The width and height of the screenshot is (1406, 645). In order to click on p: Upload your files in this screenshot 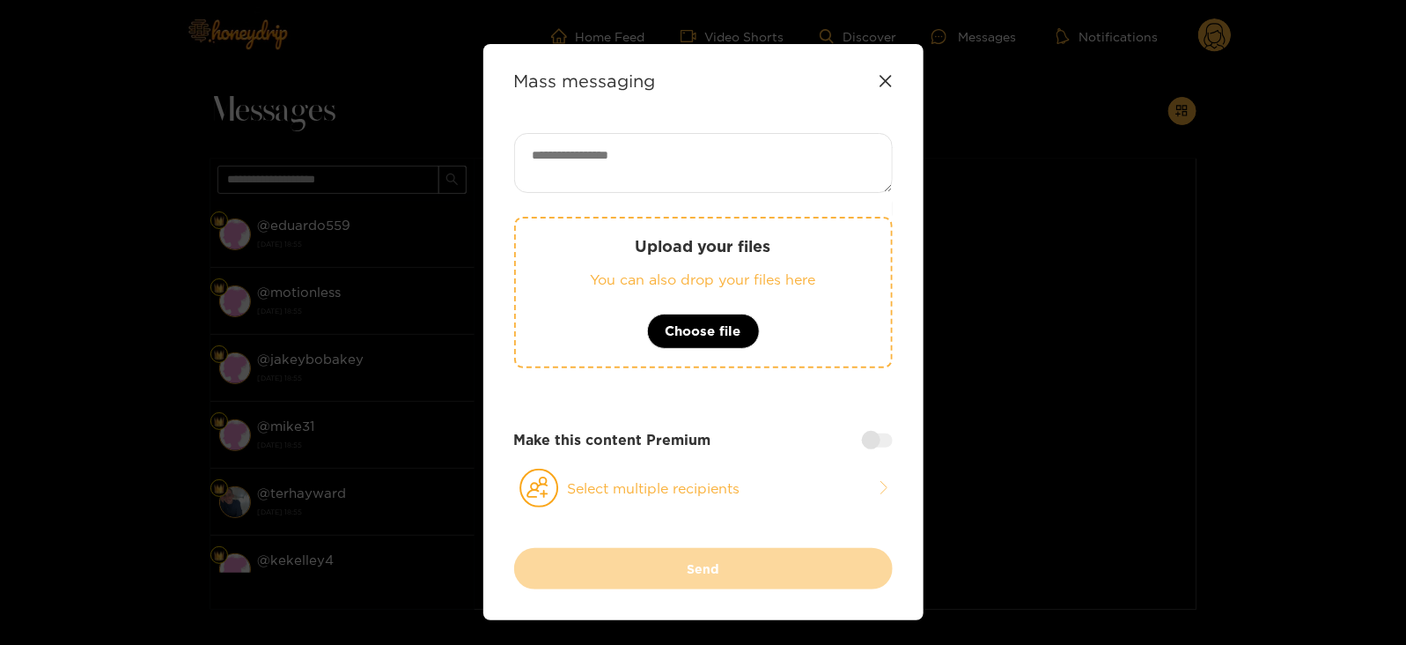, I will do `click(704, 246)`.